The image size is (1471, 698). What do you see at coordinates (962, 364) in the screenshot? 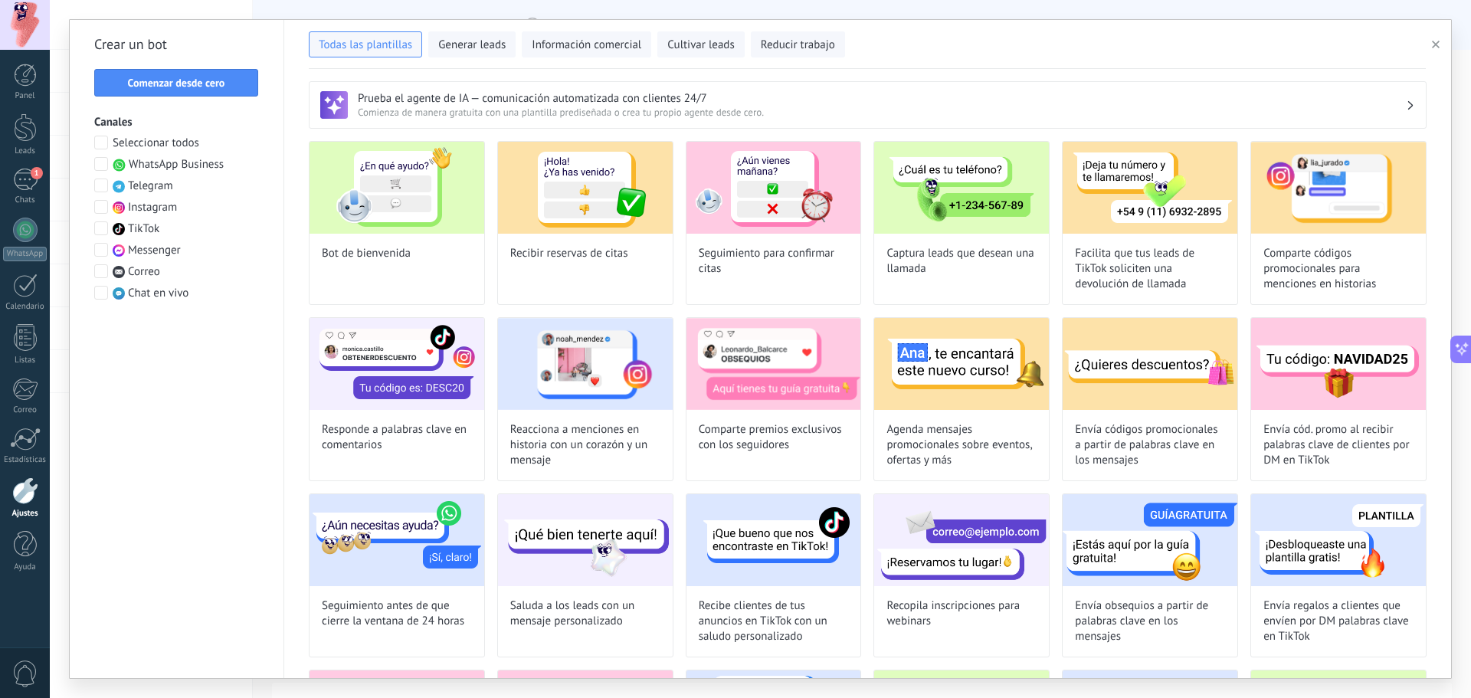
I see `img: Agenda mensajes promocionales sobre eventos, ofertas y más` at bounding box center [962, 364].